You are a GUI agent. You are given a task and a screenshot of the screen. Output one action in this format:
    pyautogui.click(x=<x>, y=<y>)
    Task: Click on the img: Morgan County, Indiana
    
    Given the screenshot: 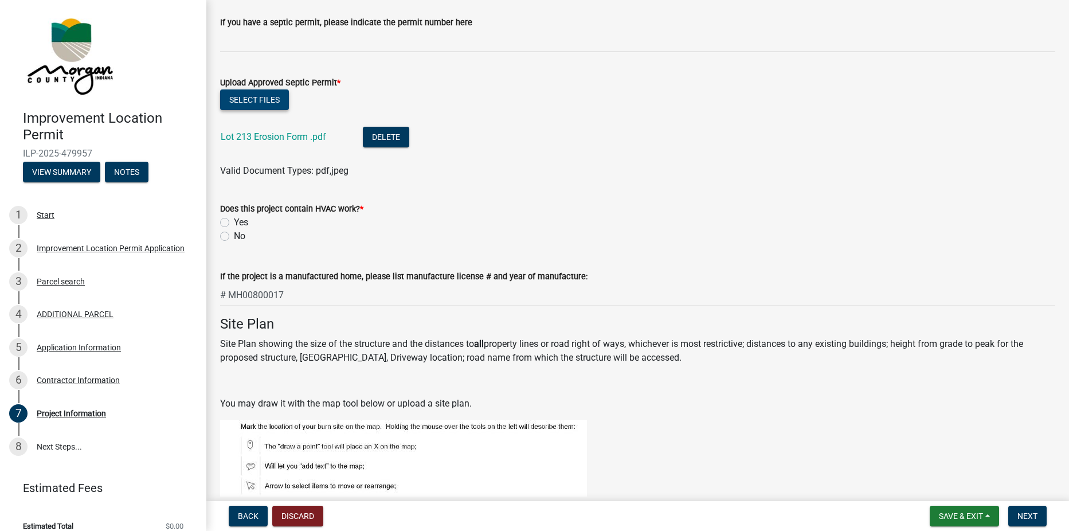 What is the action you would take?
    pyautogui.click(x=69, y=55)
    